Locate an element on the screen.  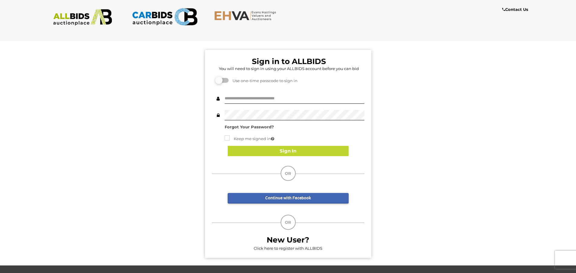
img: CARBIDS.com.au is located at coordinates (165, 17).